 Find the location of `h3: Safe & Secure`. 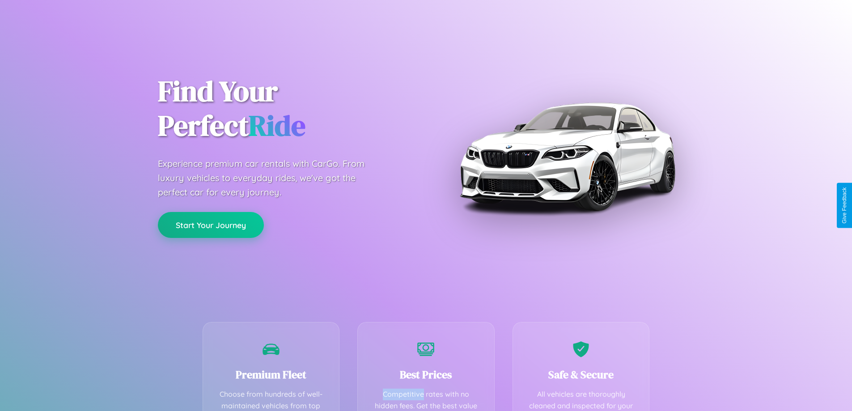

h3: Safe & Secure is located at coordinates (581, 374).